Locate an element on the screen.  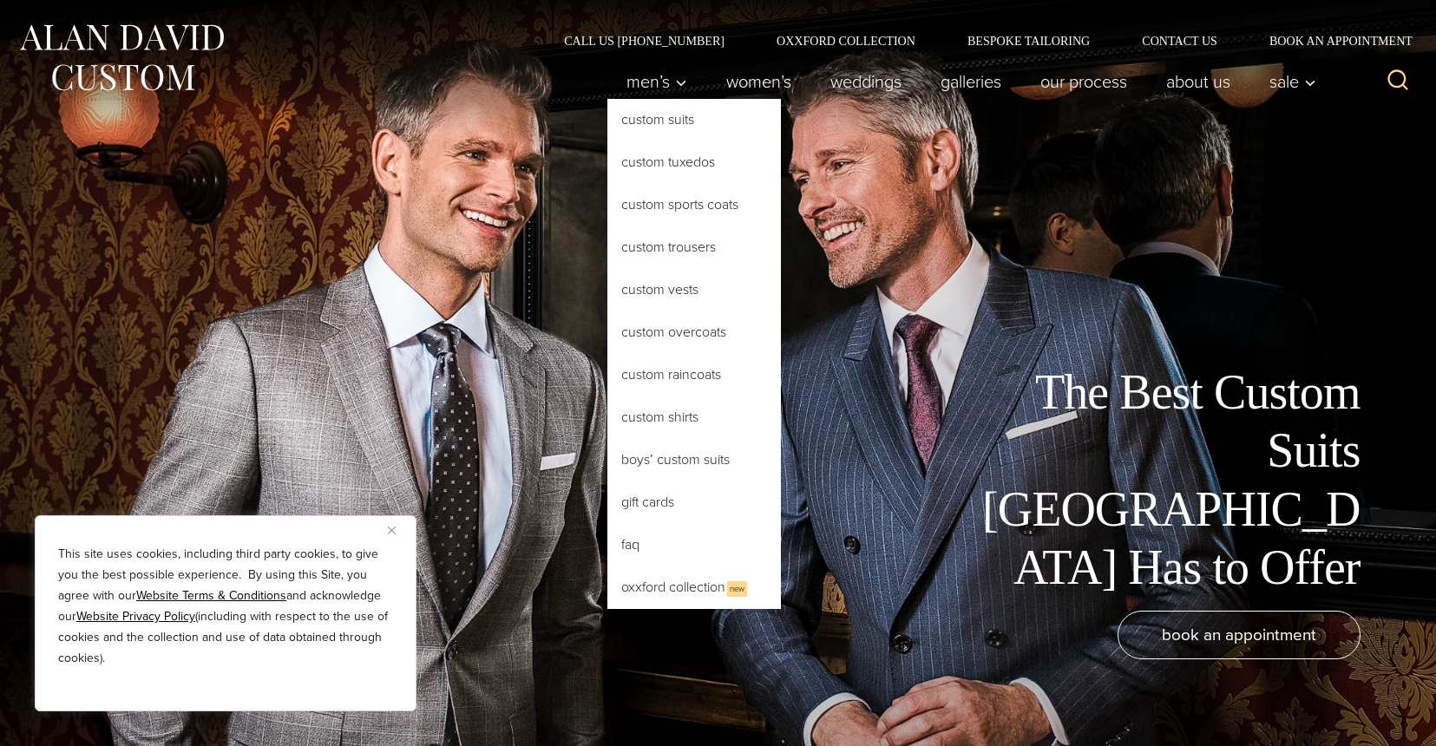
a: About Us is located at coordinates (1199, 82).